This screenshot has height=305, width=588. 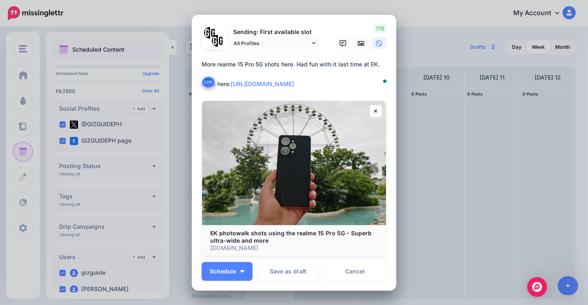 I want to click on img: EK photowalk shots using the realme 15 Pro 5G - Superb ultra-wide and more, so click(x=294, y=163).